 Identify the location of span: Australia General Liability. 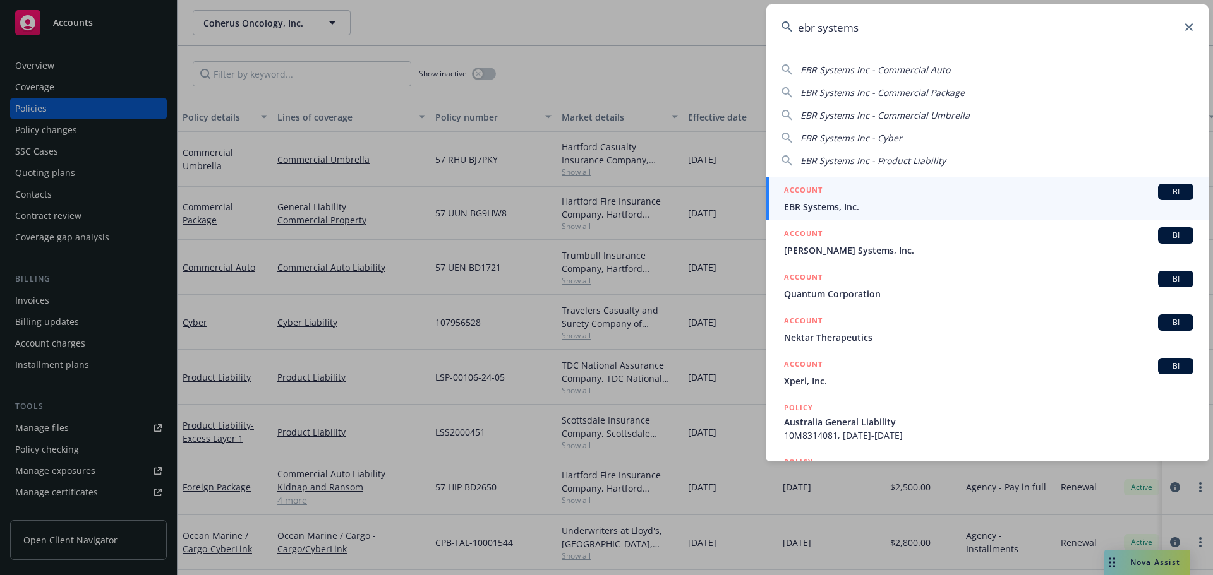
(988, 422).